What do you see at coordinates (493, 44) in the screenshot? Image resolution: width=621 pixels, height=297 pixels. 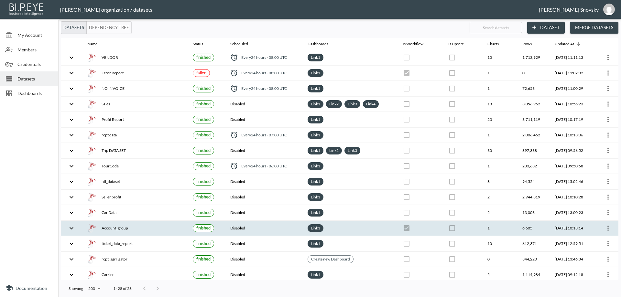 I see `div: Charts` at bounding box center [493, 44].